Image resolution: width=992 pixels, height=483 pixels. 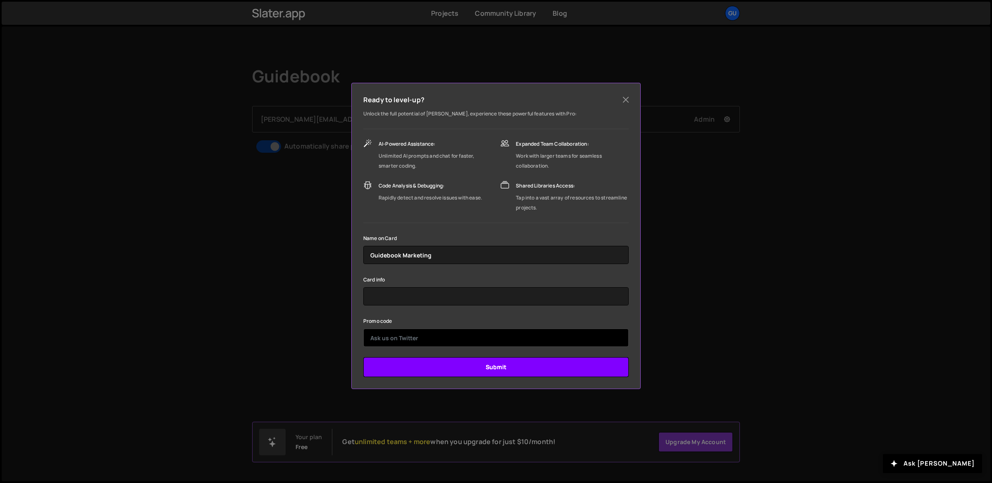 What do you see at coordinates (380, 238) in the screenshot?
I see `label: Name on Card` at bounding box center [380, 238].